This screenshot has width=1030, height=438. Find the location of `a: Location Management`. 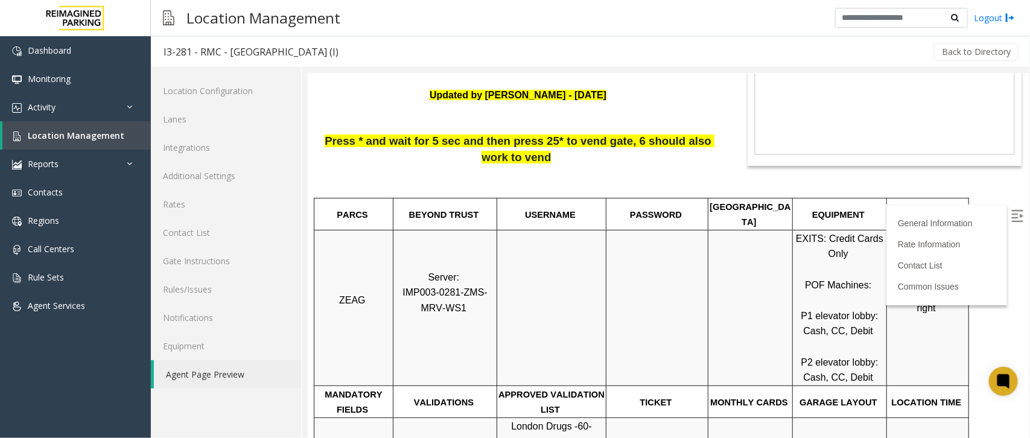

a: Location Management is located at coordinates (77, 135).